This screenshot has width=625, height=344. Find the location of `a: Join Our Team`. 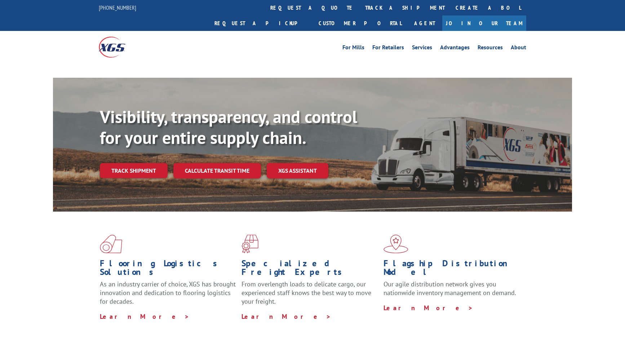

a: Join Our Team is located at coordinates (484, 23).